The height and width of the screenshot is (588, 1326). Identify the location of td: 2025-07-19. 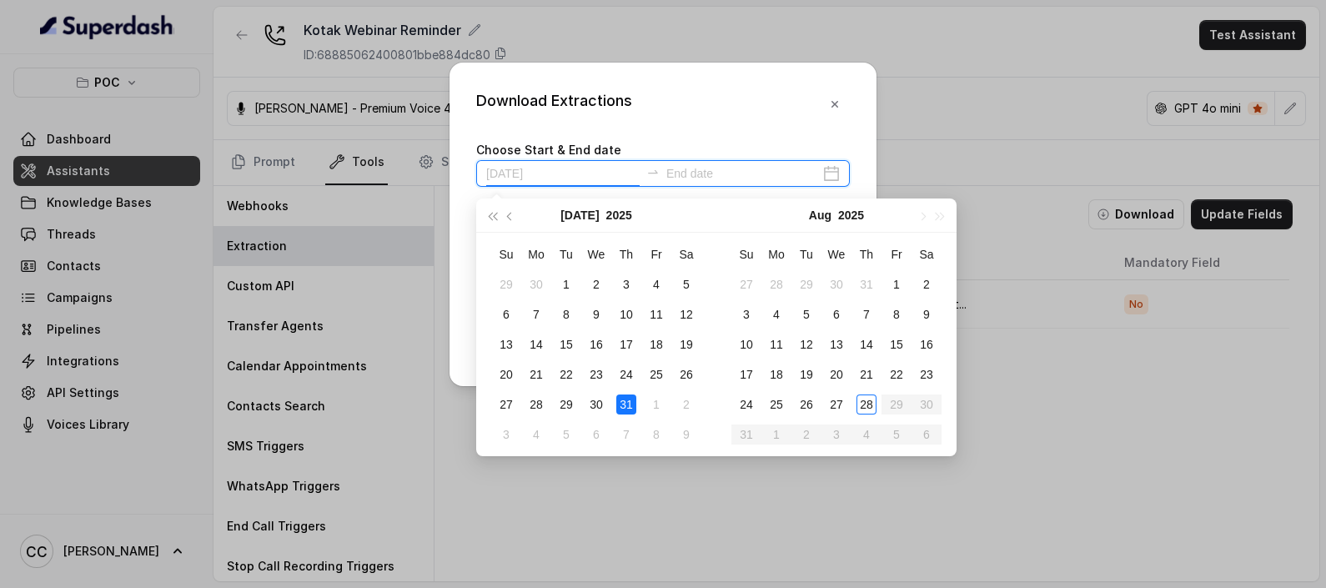
(686, 344).